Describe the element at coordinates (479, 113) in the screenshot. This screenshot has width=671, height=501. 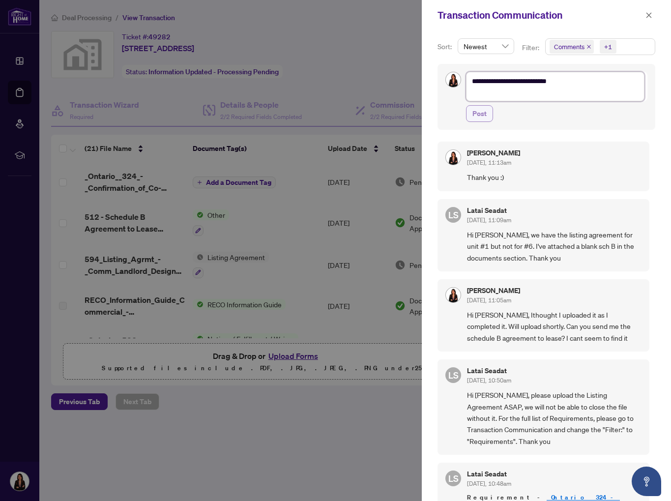
I see `span: Post` at that location.